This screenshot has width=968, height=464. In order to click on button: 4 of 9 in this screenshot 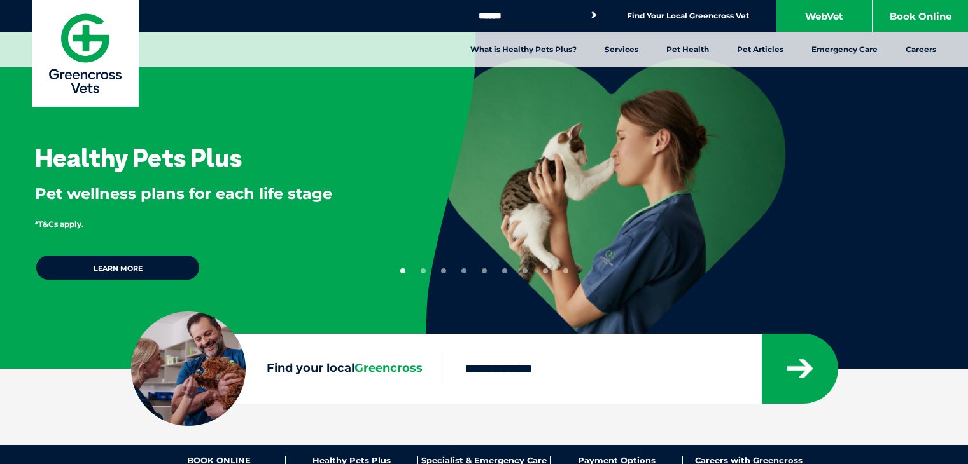, I will do `click(464, 271)`.